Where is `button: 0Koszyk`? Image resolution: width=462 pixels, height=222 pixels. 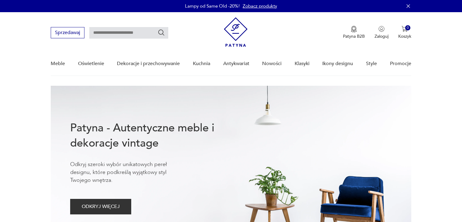 button: 0Koszyk is located at coordinates (404, 32).